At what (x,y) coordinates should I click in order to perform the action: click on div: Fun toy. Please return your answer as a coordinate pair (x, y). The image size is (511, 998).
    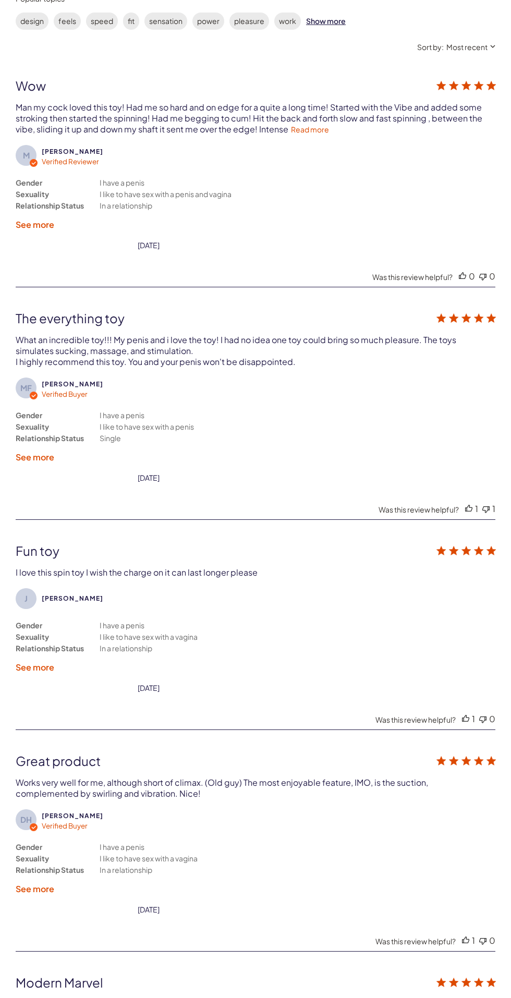
    Looking at the image, I should click on (208, 551).